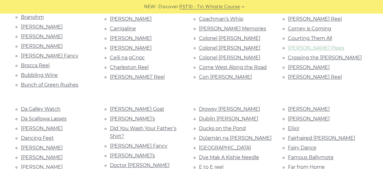 Image resolution: width=383 pixels, height=169 pixels. Describe the element at coordinates (44, 119) in the screenshot. I see `a: Da Scallowa Lasses` at that location.